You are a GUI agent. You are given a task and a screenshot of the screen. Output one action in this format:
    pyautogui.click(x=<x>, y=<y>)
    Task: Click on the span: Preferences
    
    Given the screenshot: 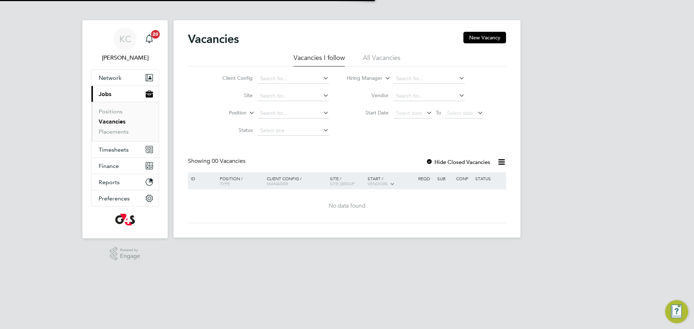 What is the action you would take?
    pyautogui.click(x=114, y=198)
    